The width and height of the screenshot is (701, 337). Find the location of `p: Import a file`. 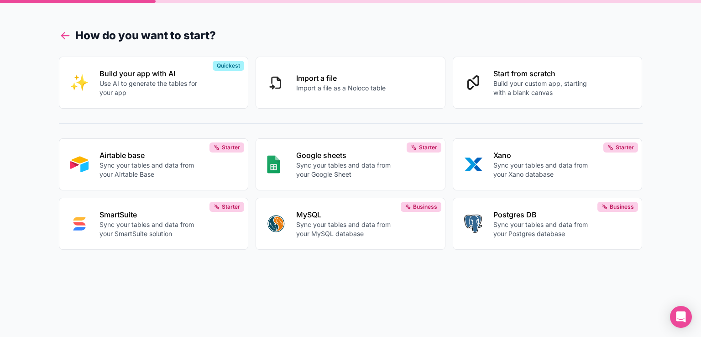

p: Import a file is located at coordinates (341, 78).